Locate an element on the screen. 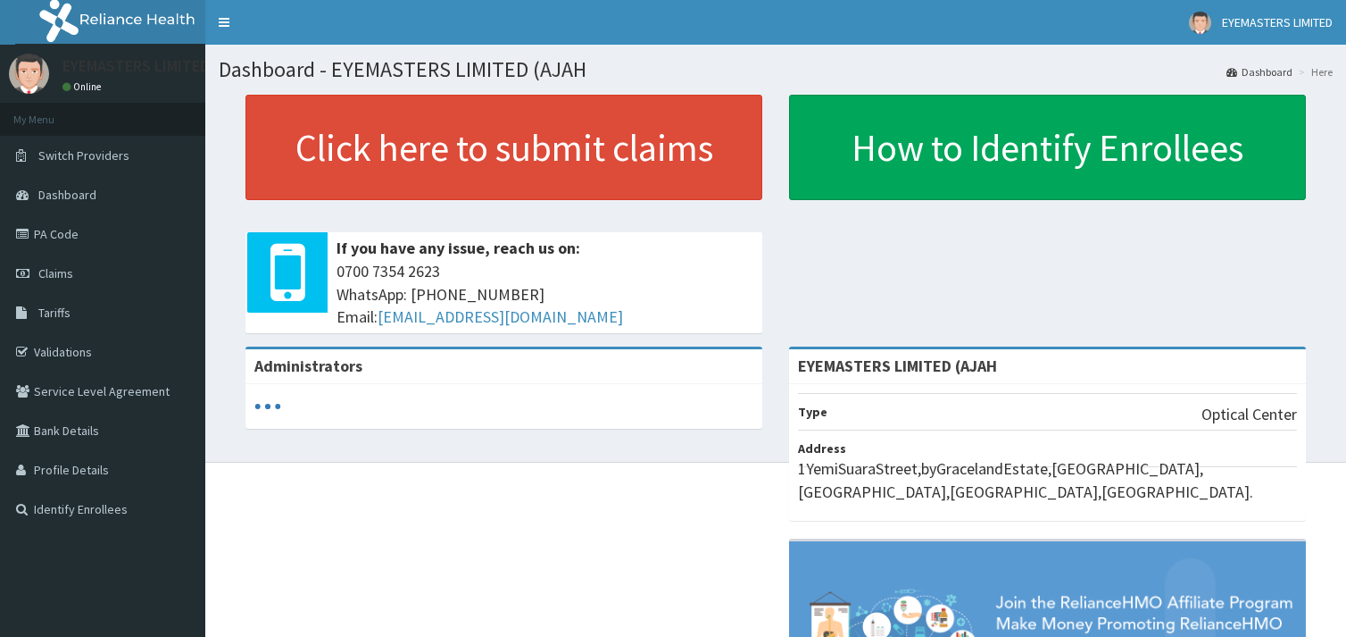 Image resolution: width=1346 pixels, height=637 pixels. a: Click here to submit claims is located at coordinates (504, 147).